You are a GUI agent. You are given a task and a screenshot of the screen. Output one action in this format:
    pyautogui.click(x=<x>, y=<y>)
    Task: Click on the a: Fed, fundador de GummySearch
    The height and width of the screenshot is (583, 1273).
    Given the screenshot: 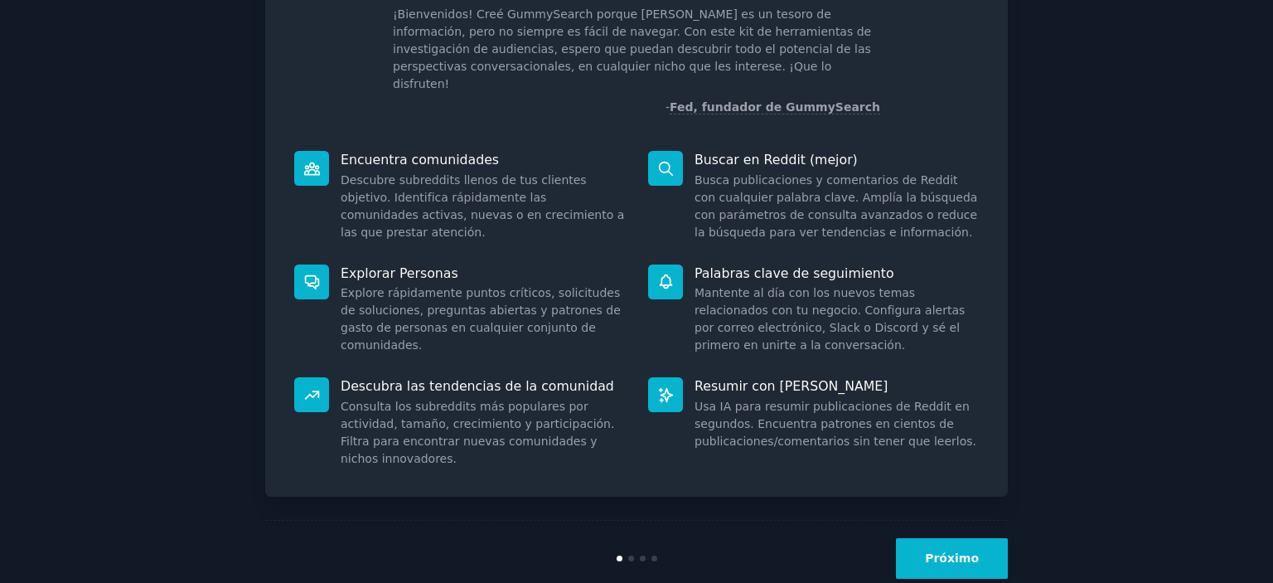 What is the action you would take?
    pyautogui.click(x=775, y=107)
    